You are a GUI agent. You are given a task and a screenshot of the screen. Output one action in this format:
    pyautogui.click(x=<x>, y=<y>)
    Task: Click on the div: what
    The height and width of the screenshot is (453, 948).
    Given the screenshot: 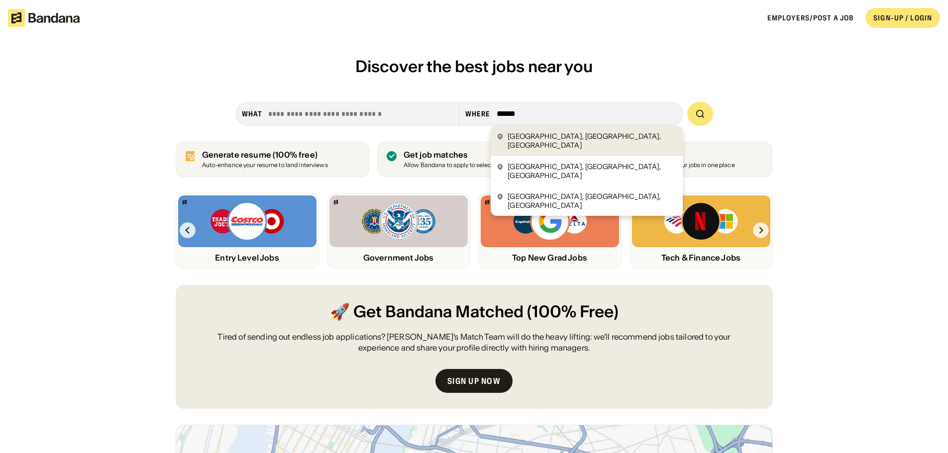 What is the action you would take?
    pyautogui.click(x=252, y=114)
    